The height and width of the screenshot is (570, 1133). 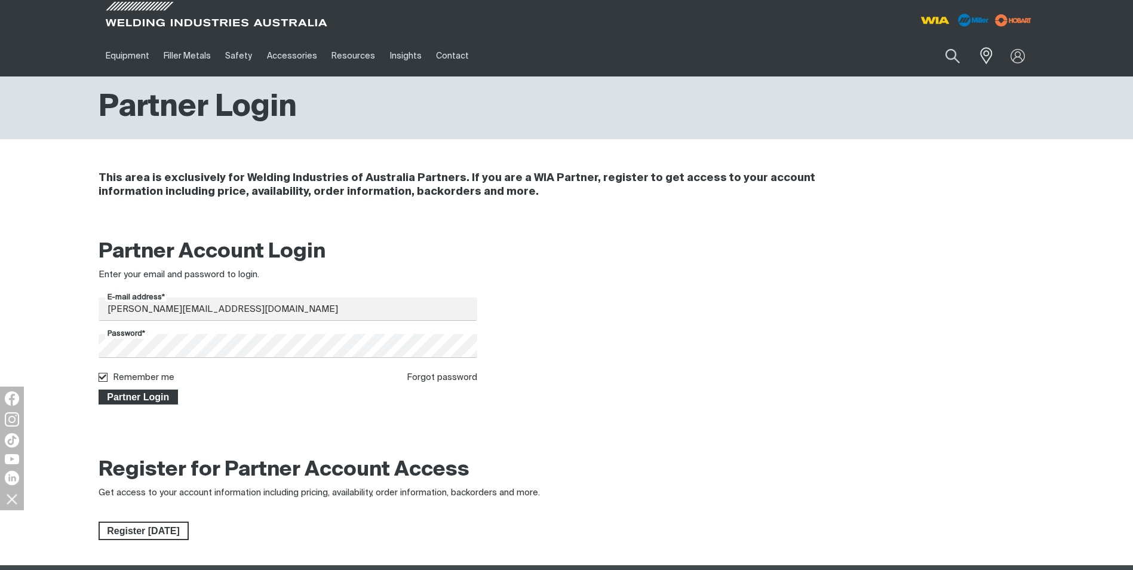 I want to click on a: Resources, so click(x=353, y=56).